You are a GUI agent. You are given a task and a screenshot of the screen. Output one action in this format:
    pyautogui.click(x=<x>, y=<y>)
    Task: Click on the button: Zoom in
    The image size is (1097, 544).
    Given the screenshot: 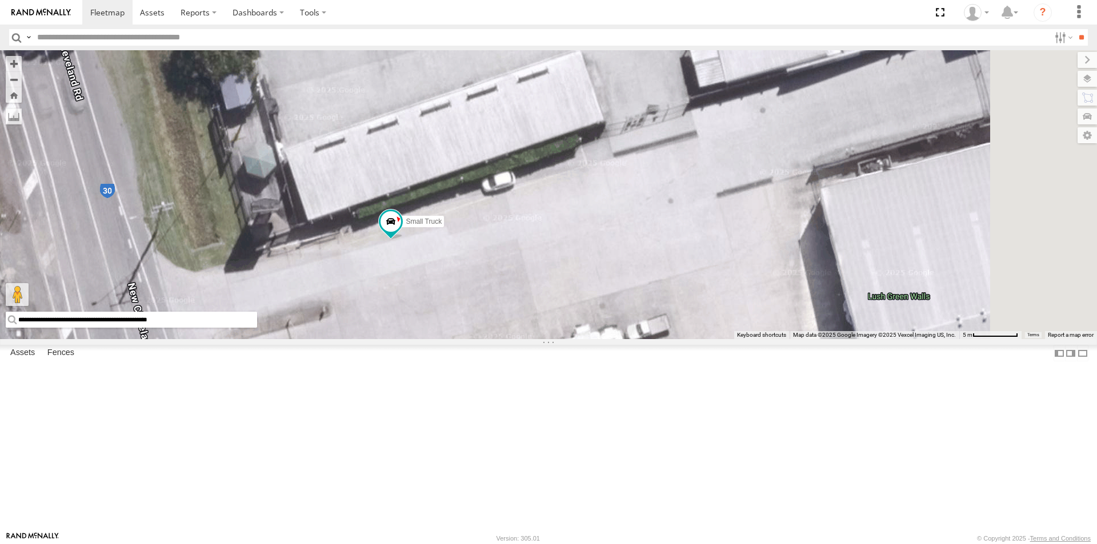 What is the action you would take?
    pyautogui.click(x=14, y=63)
    